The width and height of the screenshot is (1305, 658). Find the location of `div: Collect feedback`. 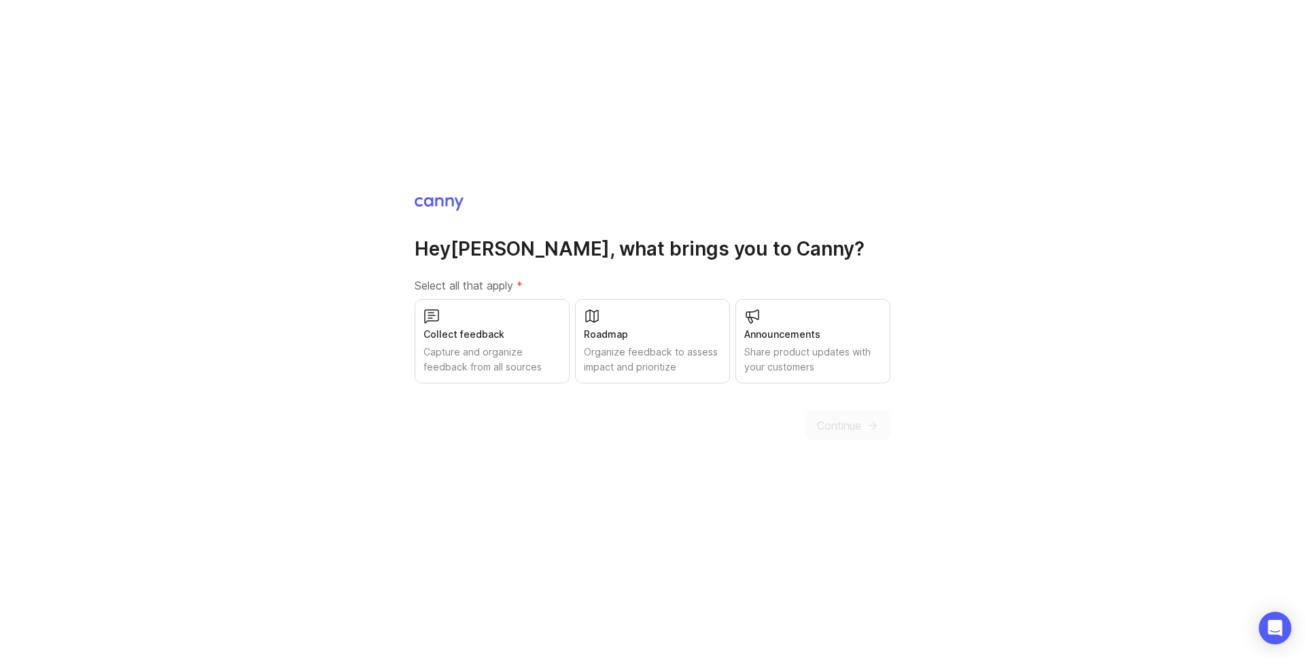

div: Collect feedback is located at coordinates (492, 334).